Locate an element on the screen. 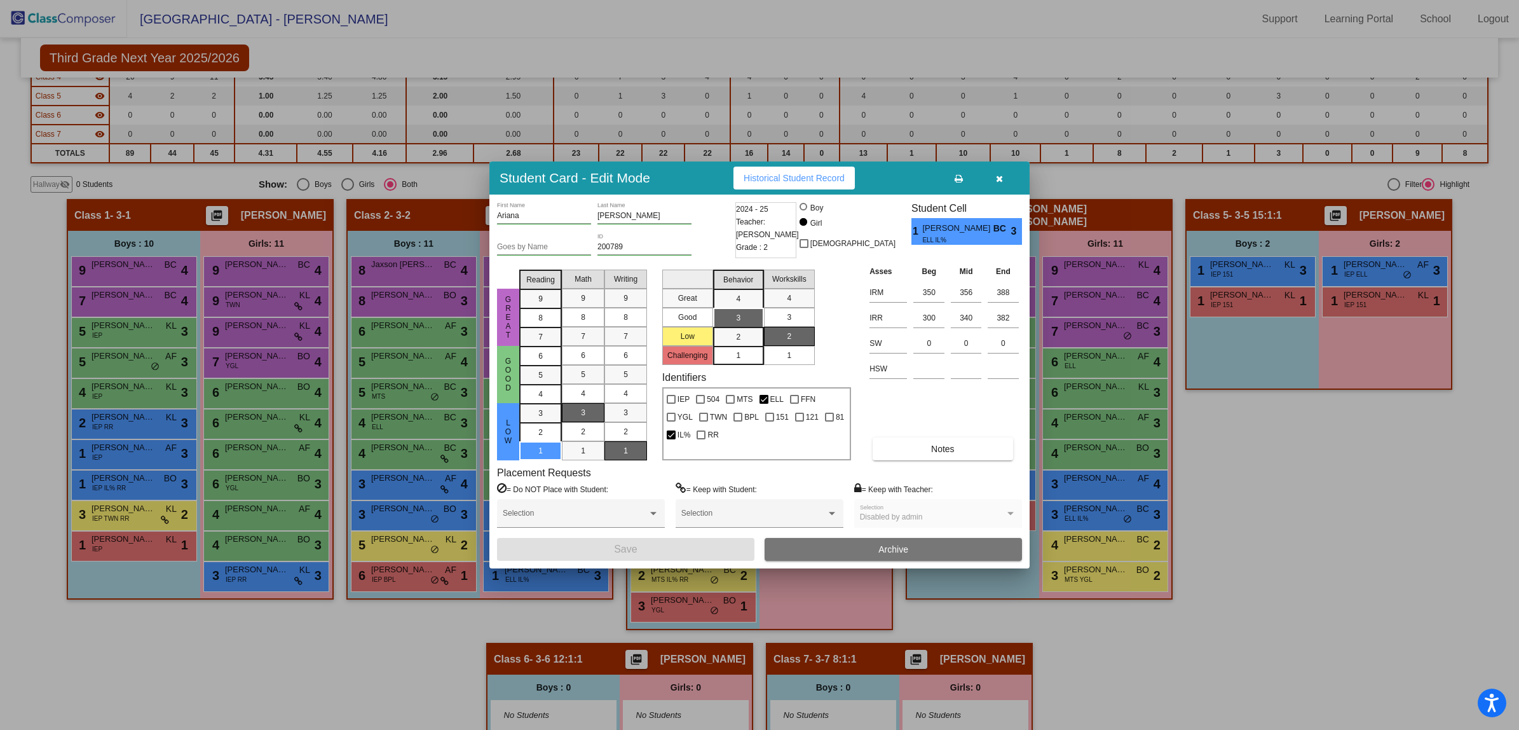 Image resolution: width=1519 pixels, height=730 pixels. label: = Do NOT Place with Student: is located at coordinates (552, 489).